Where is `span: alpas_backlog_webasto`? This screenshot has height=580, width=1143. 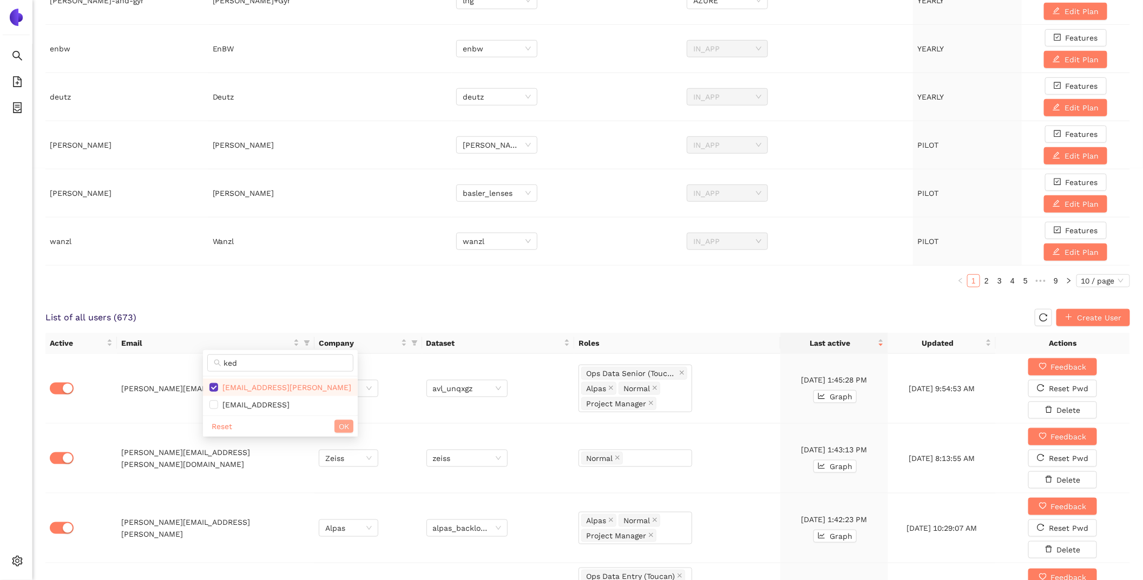
span: alpas_backlog_webasto is located at coordinates (467, 528).